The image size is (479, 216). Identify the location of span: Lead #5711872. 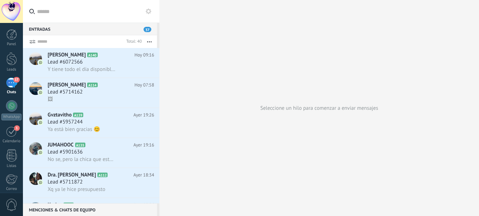
(65, 182).